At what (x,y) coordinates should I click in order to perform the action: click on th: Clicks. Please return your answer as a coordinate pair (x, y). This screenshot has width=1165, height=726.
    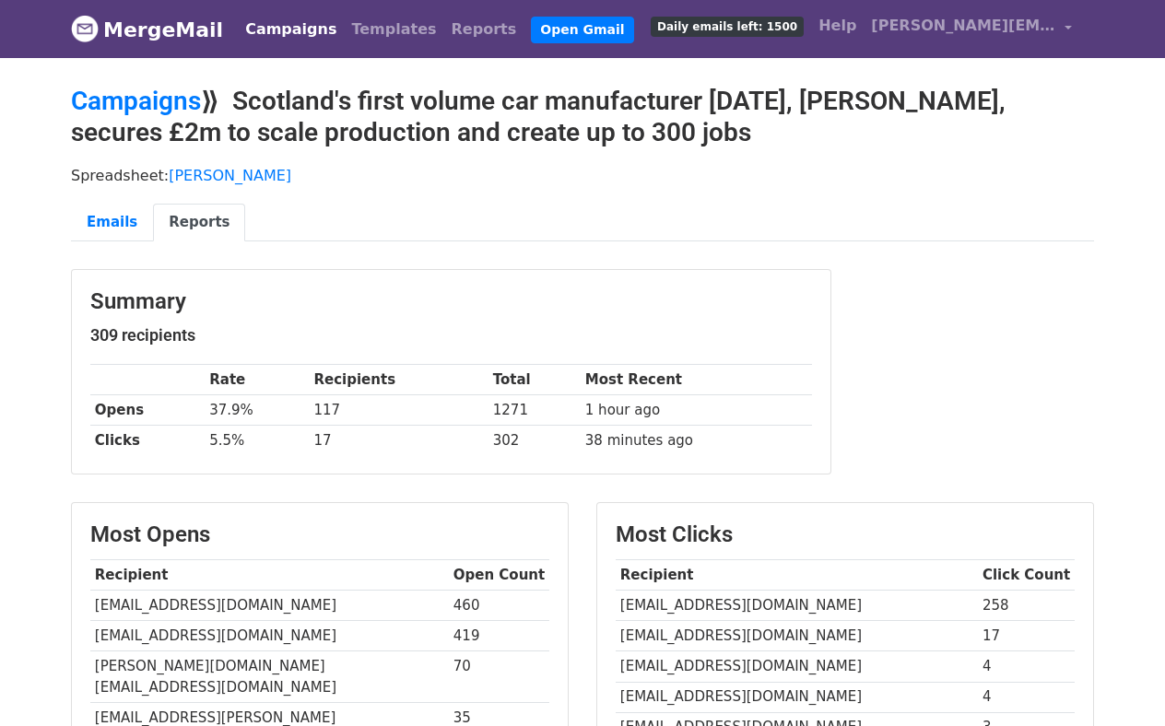
    Looking at the image, I should click on (147, 441).